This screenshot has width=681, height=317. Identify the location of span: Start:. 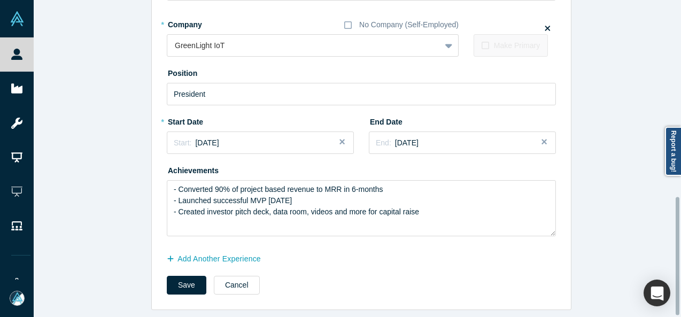
(182, 143).